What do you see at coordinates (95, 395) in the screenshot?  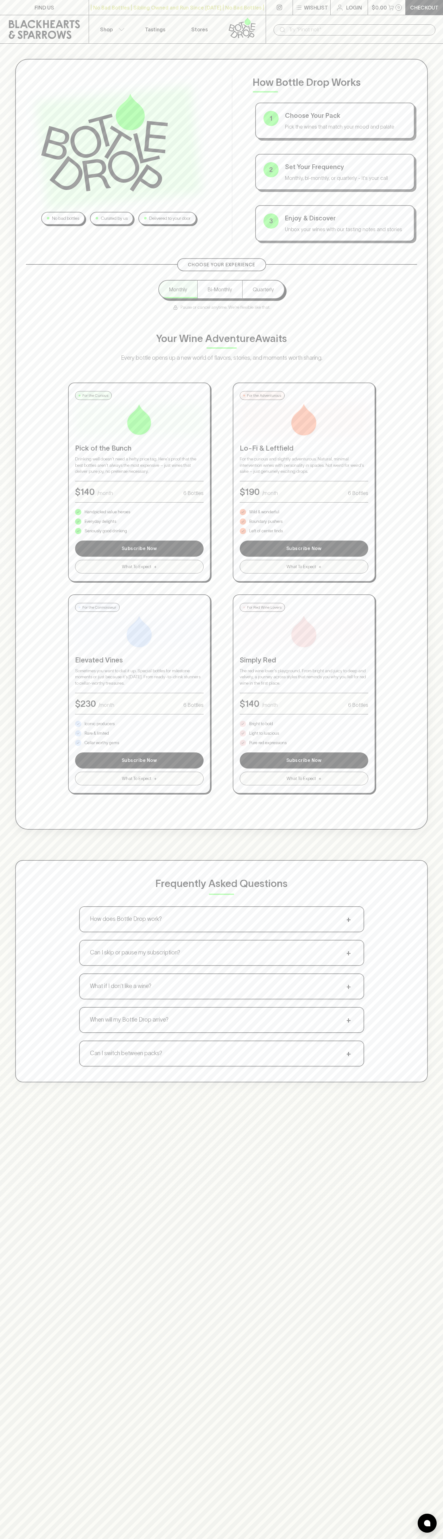 I see `p: For the Curious` at bounding box center [95, 395].